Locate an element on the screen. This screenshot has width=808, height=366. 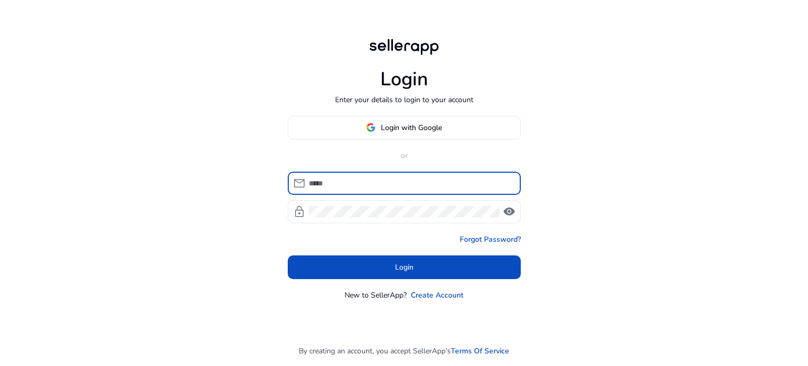
p: Enter your details to login to your account is located at coordinates (404, 99).